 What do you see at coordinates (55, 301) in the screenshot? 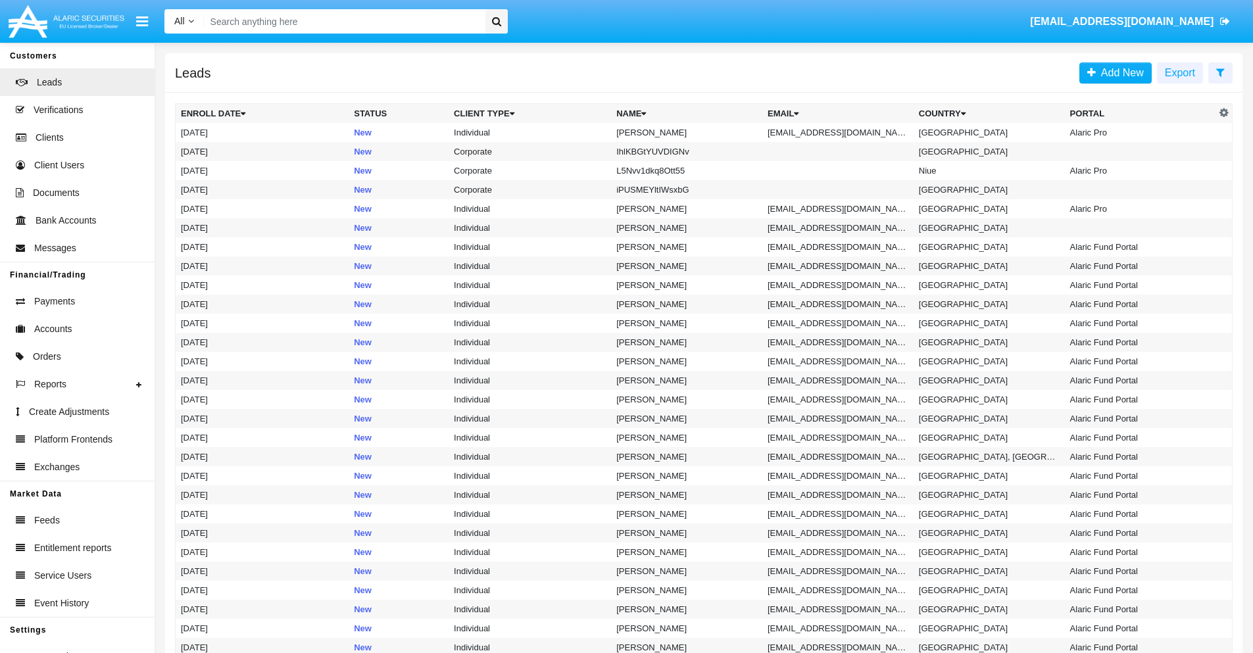
I see `span: Payments` at bounding box center [55, 301].